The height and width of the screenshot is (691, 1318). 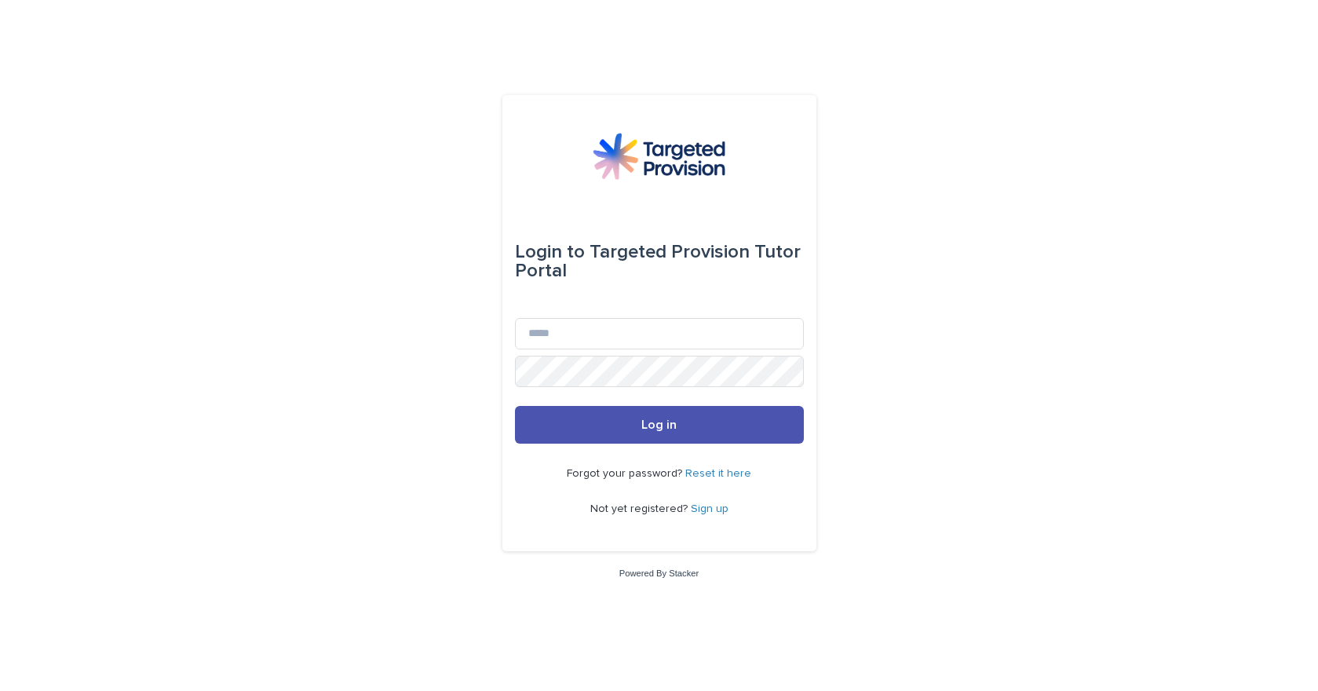 What do you see at coordinates (640, 509) in the screenshot?
I see `span: Not yet registered?` at bounding box center [640, 509].